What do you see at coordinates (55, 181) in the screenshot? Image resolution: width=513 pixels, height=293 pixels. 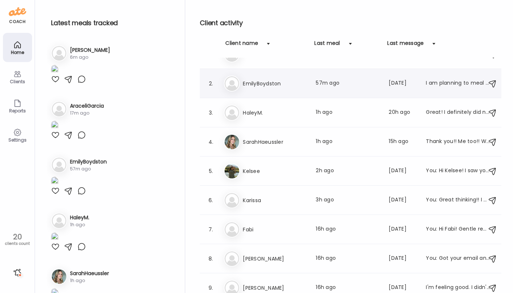 I see `img: images%2F2XIRXO8MezTlkXvbmvFWVom4Taf2%2FY55AQzPAmcSj9QxBNsTc%2FVt9FBvwjSsZtNaJE6Rf5_1080` at bounding box center [55, 181].